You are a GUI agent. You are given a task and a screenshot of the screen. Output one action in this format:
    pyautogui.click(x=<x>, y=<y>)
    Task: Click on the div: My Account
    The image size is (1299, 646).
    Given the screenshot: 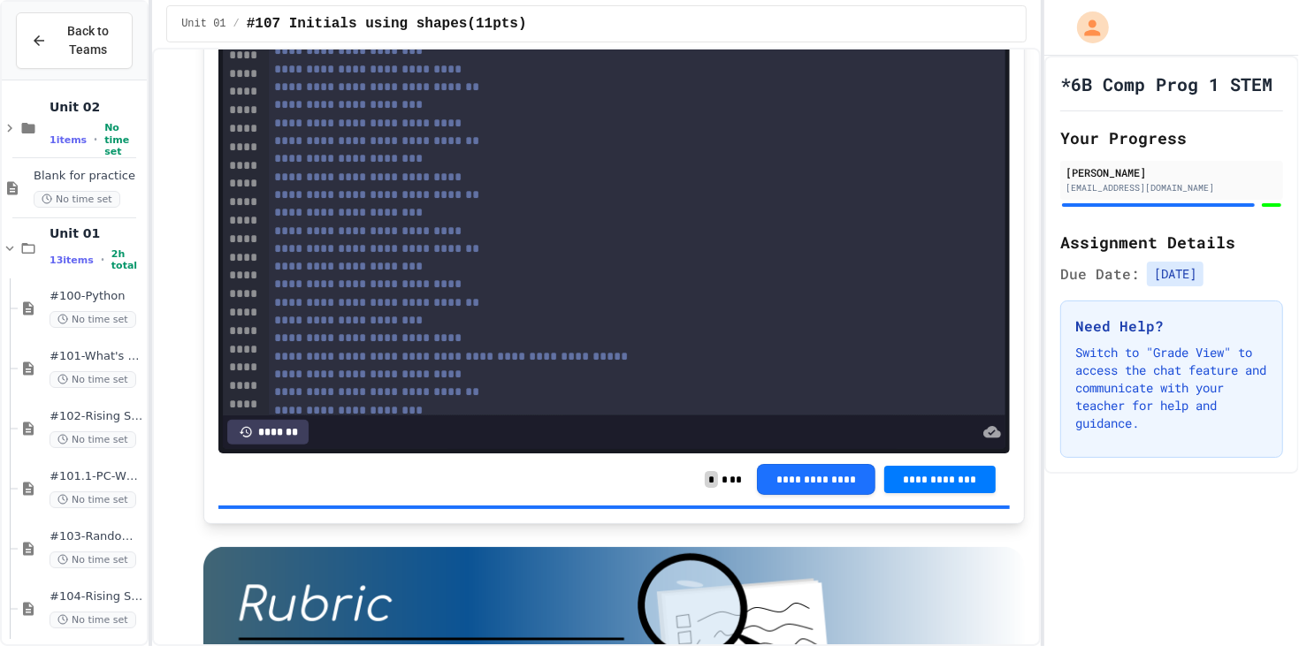 What is the action you would take?
    pyautogui.click(x=1086, y=27)
    